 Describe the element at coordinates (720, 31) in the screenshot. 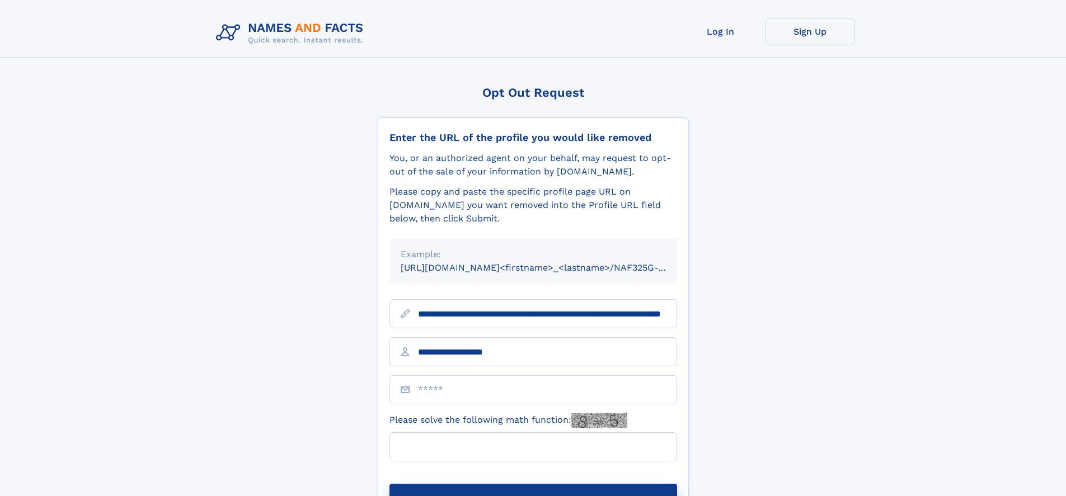

I see `a: Log In` at that location.